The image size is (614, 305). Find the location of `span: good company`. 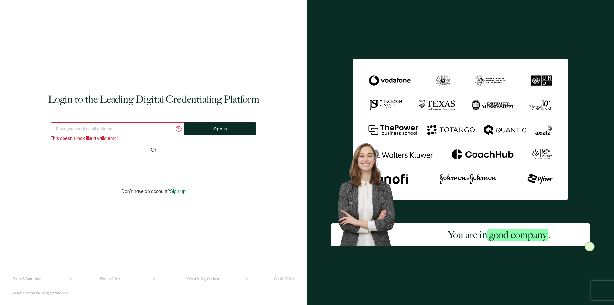

span: good company is located at coordinates (517, 235).